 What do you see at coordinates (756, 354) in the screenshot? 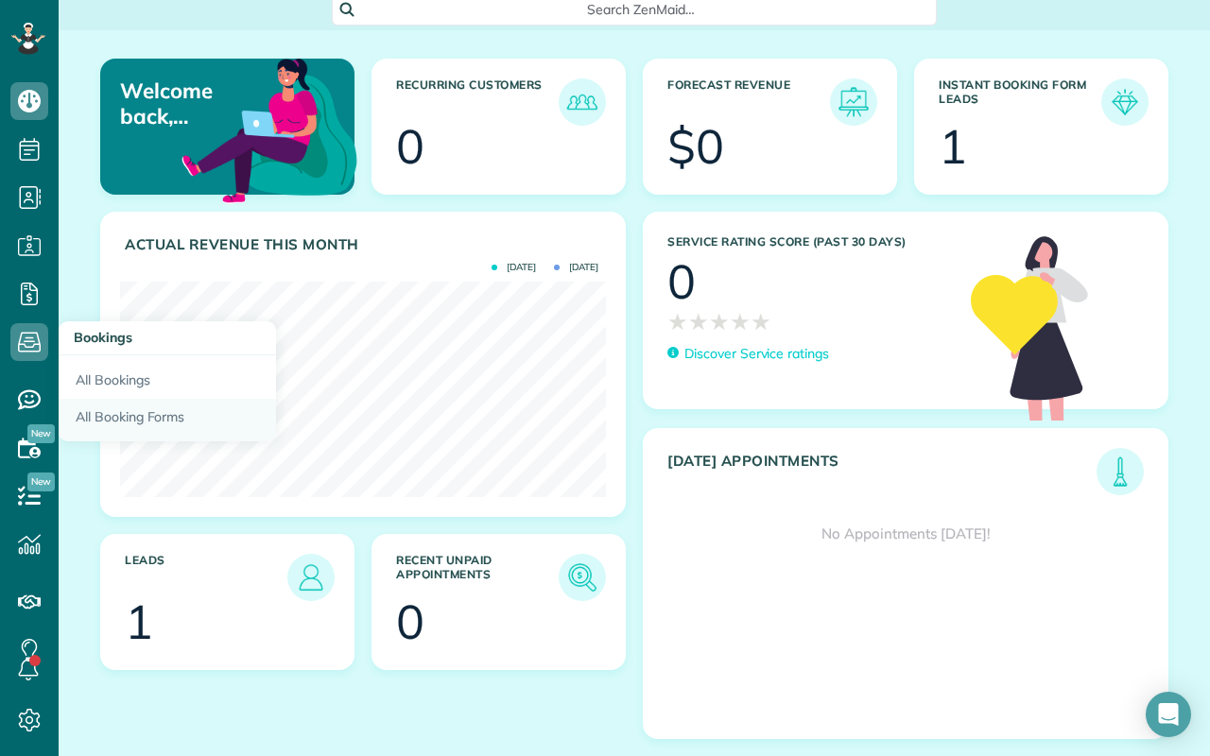
I see `p: Discover Service ratings` at bounding box center [756, 354].